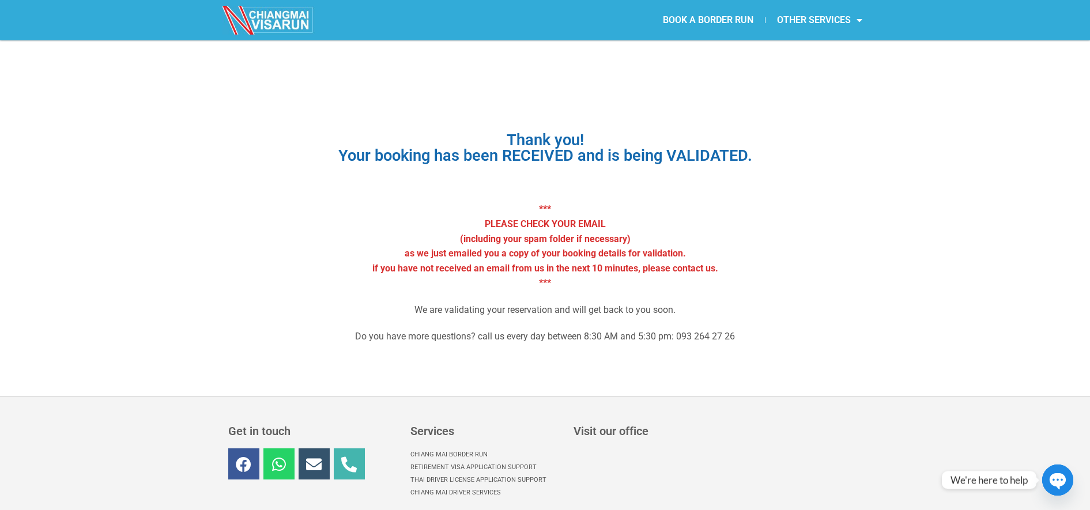  What do you see at coordinates (716, 431) in the screenshot?
I see `h3: Visit our office` at bounding box center [716, 431].